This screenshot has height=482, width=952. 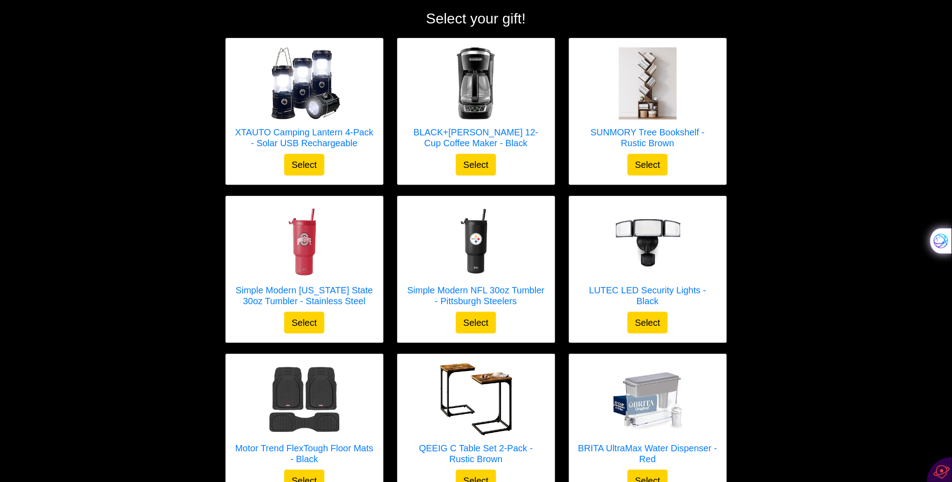 What do you see at coordinates (304, 101) in the screenshot?
I see `a: XTAUTO Camping Lantern 4-Pack - Solar USB Rechargeable XTAUTO Camping Lantern 4-Pack - Solar USB ...` at bounding box center [304, 101].